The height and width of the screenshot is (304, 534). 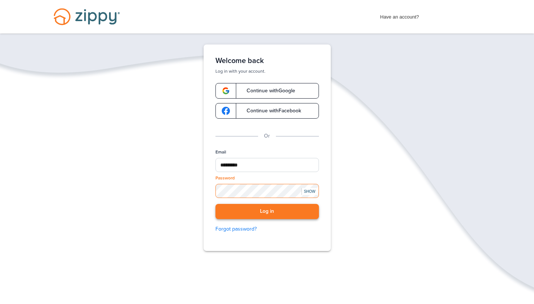 I want to click on a: google-logoContinue withFacebook, so click(x=267, y=111).